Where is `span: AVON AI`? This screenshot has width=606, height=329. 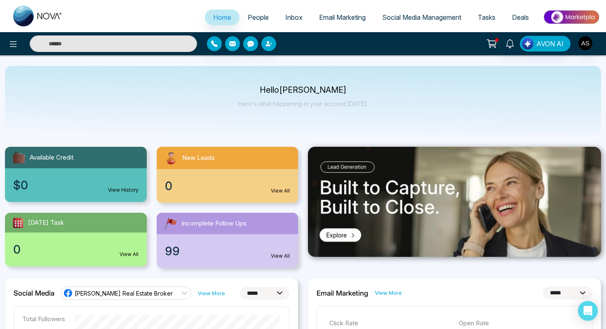
span: AVON AI is located at coordinates (550, 44).